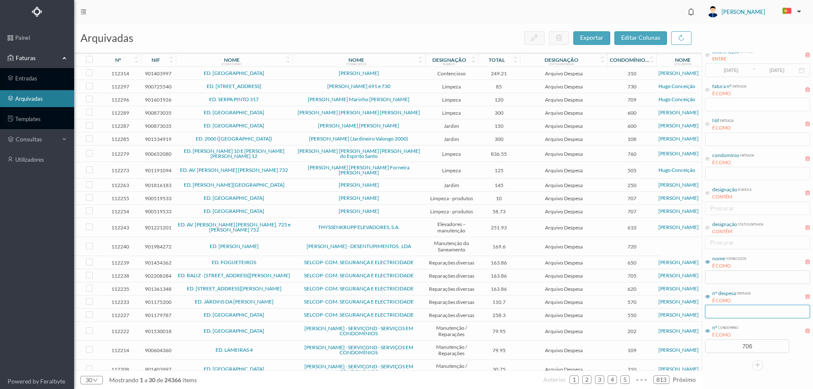 Image resolution: width=813 pixels, height=389 pixels. I want to click on span: Faturas, so click(37, 58).